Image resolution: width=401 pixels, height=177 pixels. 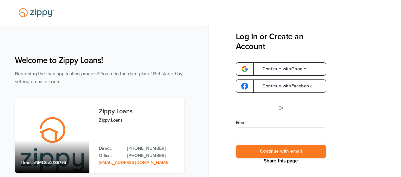 What do you see at coordinates (153, 156) in the screenshot?
I see `a: Office Phone: 512-975-2947` at bounding box center [153, 156].